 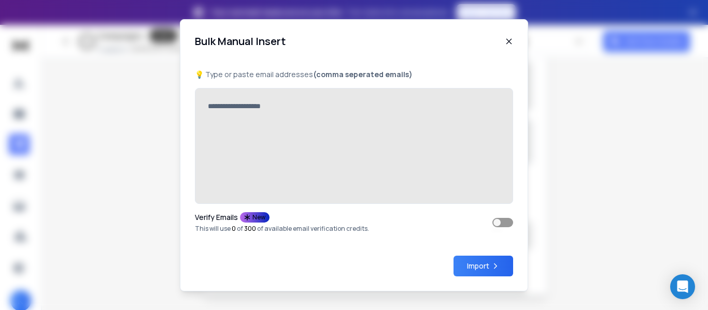 What do you see at coordinates (483, 266) in the screenshot?
I see `button: Import` at bounding box center [483, 266].